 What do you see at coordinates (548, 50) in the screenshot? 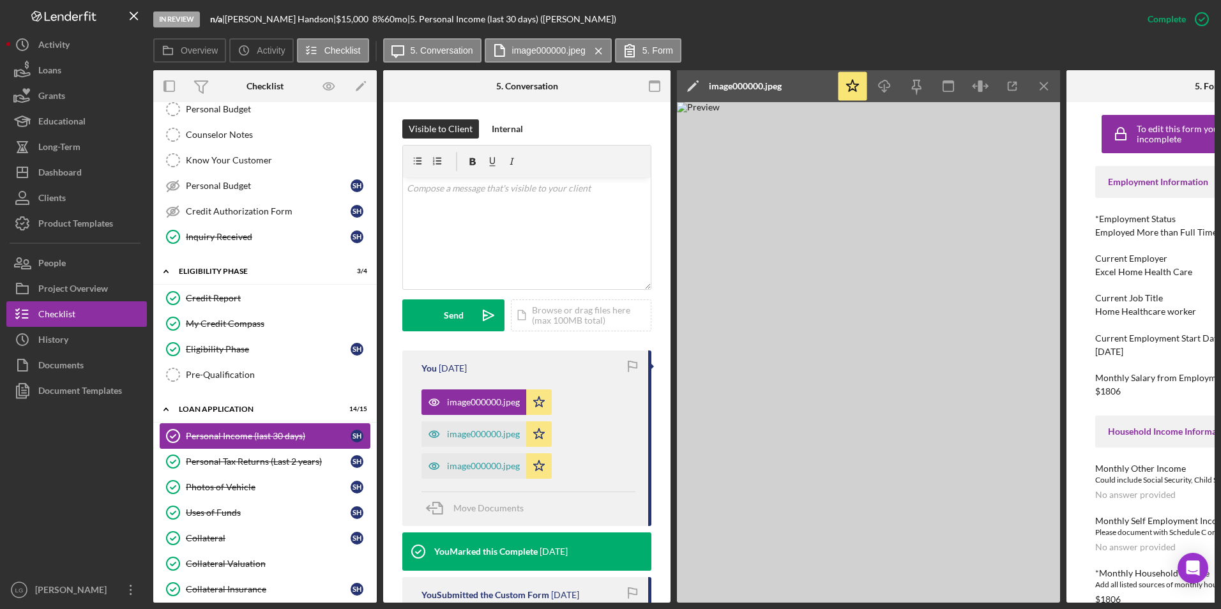
I see `label: image000000.jpeg` at bounding box center [548, 50].